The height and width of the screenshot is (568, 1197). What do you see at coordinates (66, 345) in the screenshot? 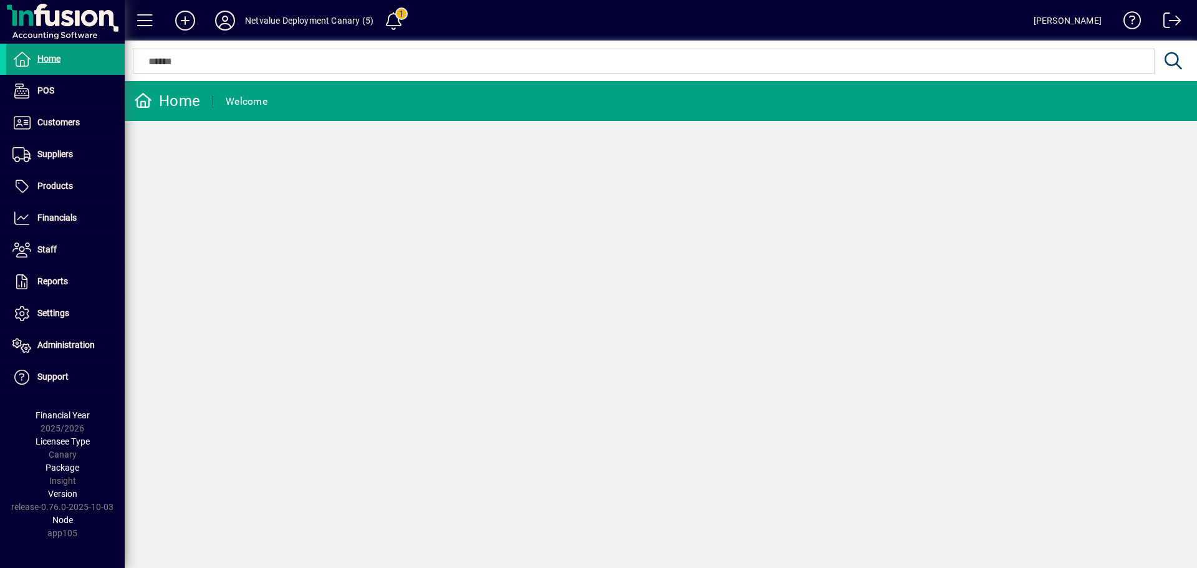
I see `span: Administration` at bounding box center [66, 345].